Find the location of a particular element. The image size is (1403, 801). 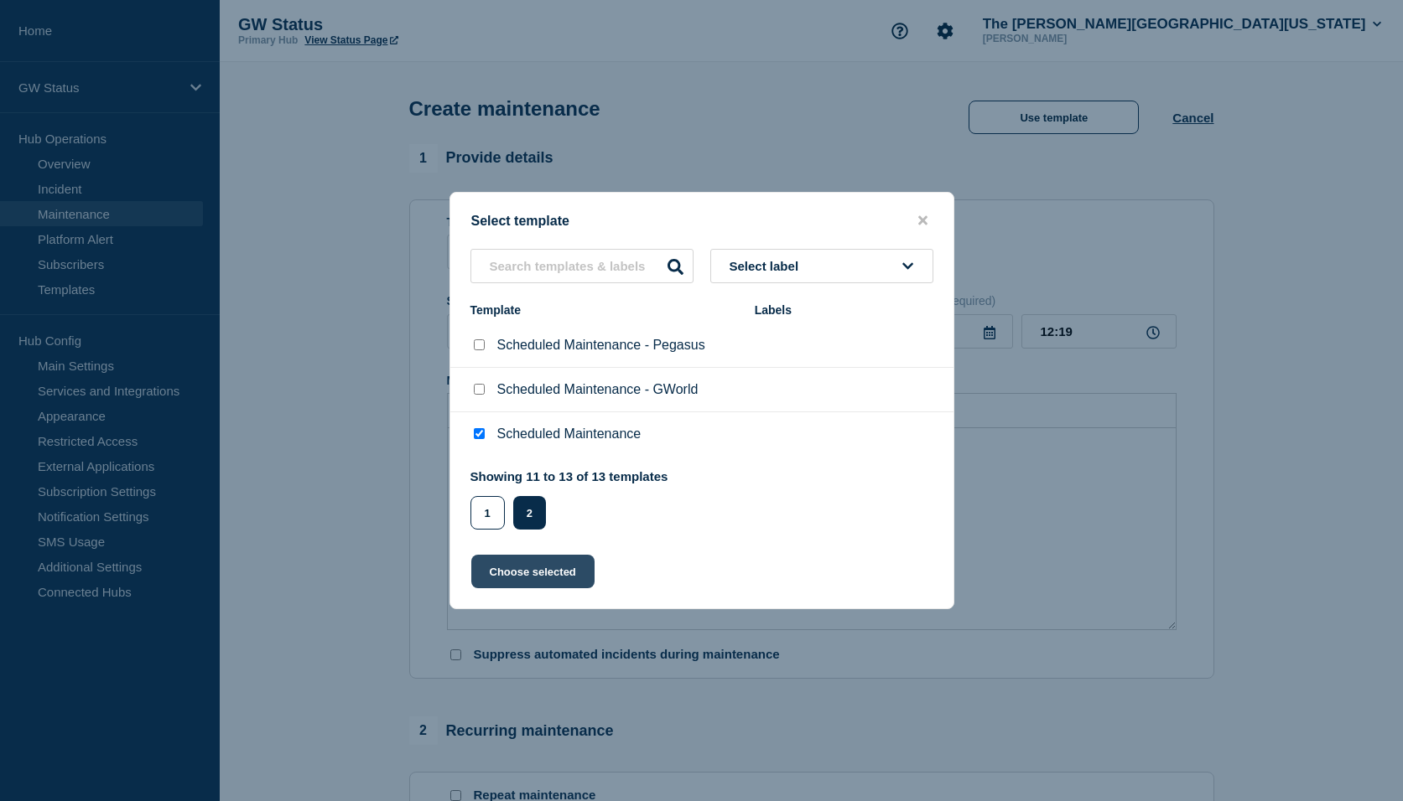

button: Choose selected is located at coordinates (532, 572).